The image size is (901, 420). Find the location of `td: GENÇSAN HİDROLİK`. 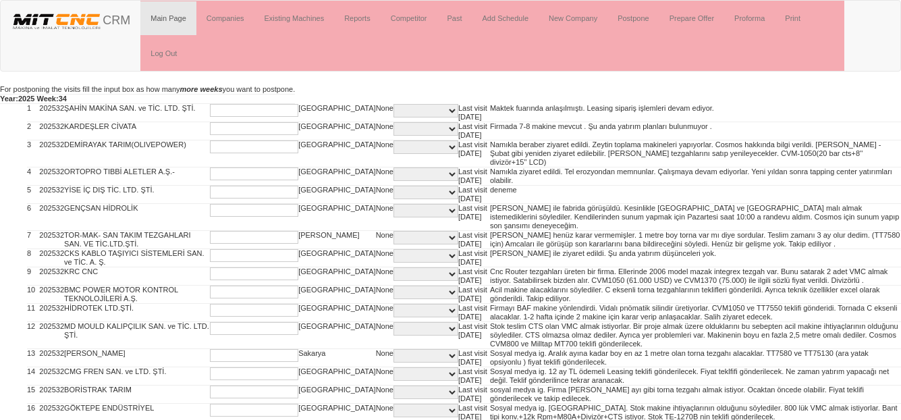

td: GENÇSAN HİDROLİK is located at coordinates (137, 217).